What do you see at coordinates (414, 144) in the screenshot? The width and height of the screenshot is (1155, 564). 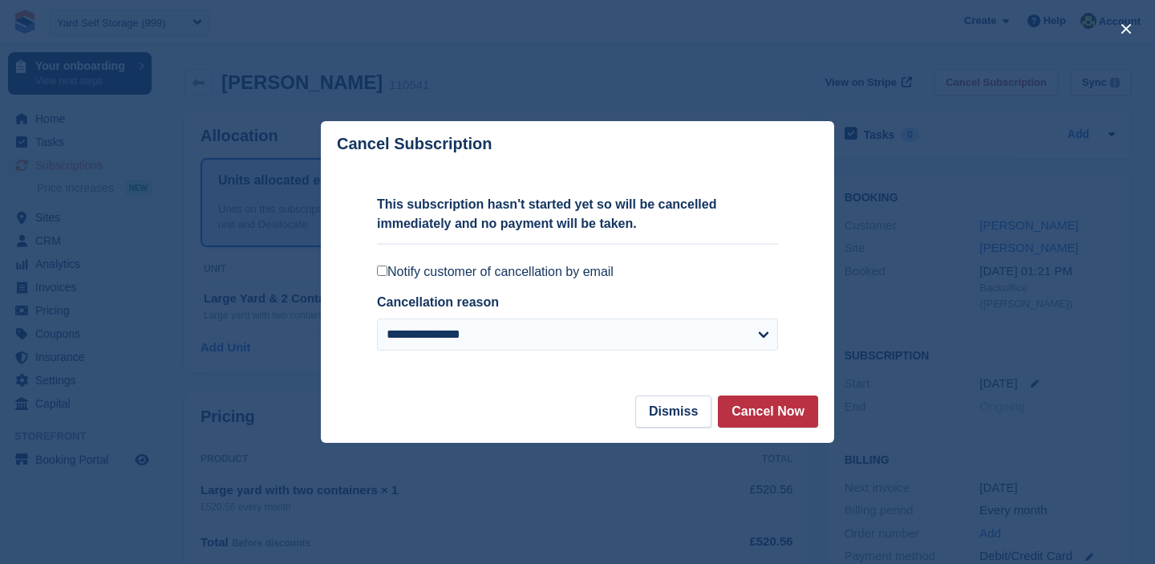 I see `p: Cancel Subscription` at bounding box center [414, 144].